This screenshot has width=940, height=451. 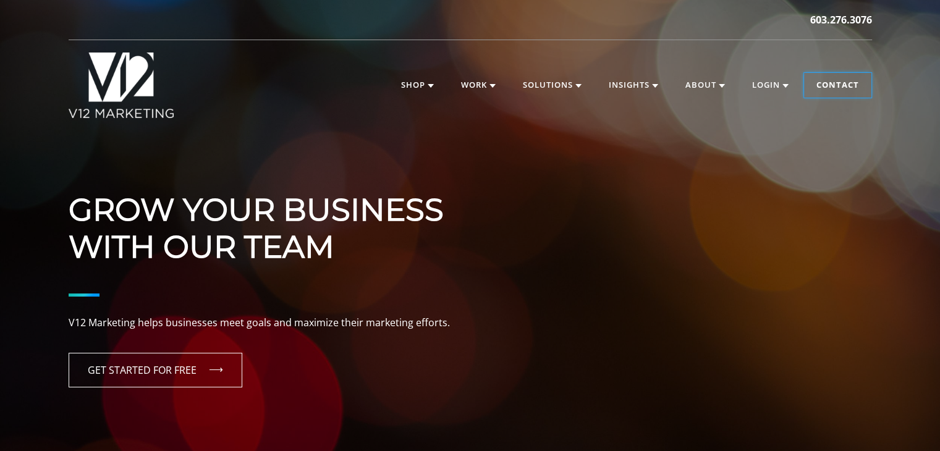 What do you see at coordinates (841, 20) in the screenshot?
I see `a: 603.276.3076` at bounding box center [841, 20].